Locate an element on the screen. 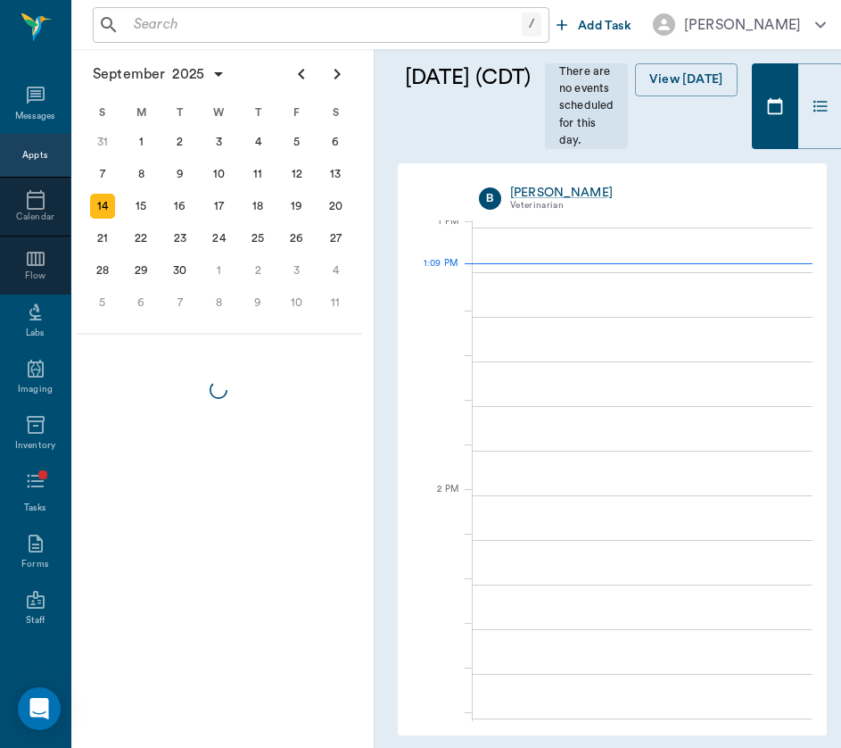  div: Messages is located at coordinates (36, 116).